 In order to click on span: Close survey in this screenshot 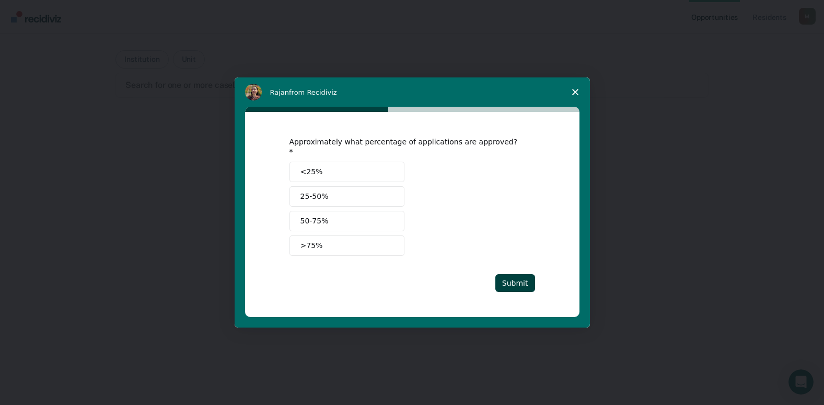, I will do `click(576, 92)`.